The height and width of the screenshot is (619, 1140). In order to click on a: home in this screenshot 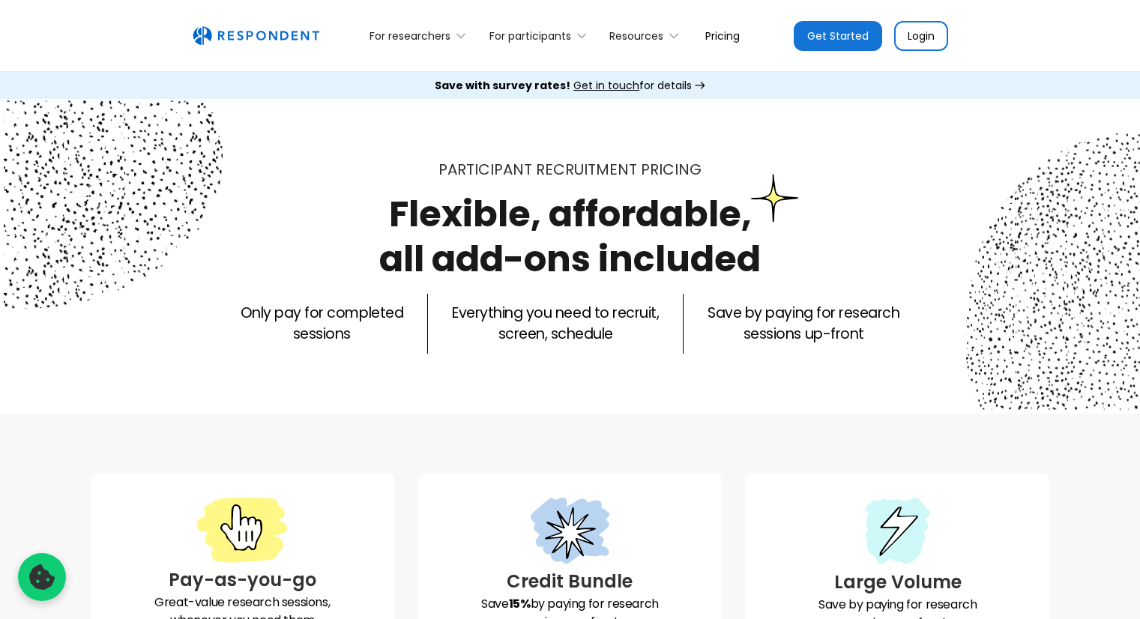, I will do `click(256, 36)`.